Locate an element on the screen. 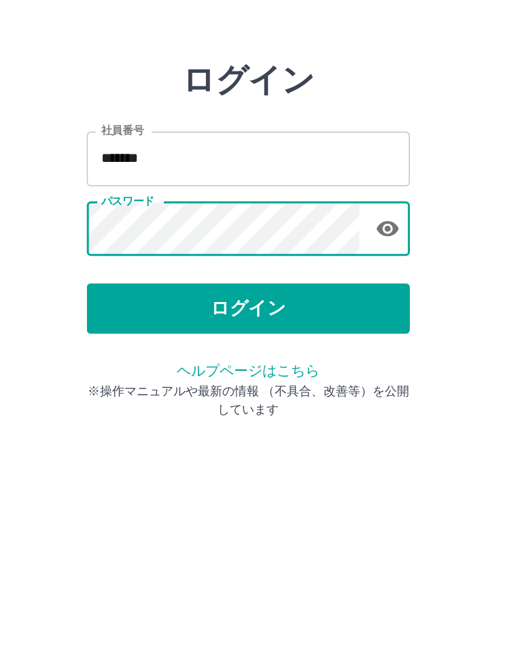  label: パスワード is located at coordinates (180, 180).